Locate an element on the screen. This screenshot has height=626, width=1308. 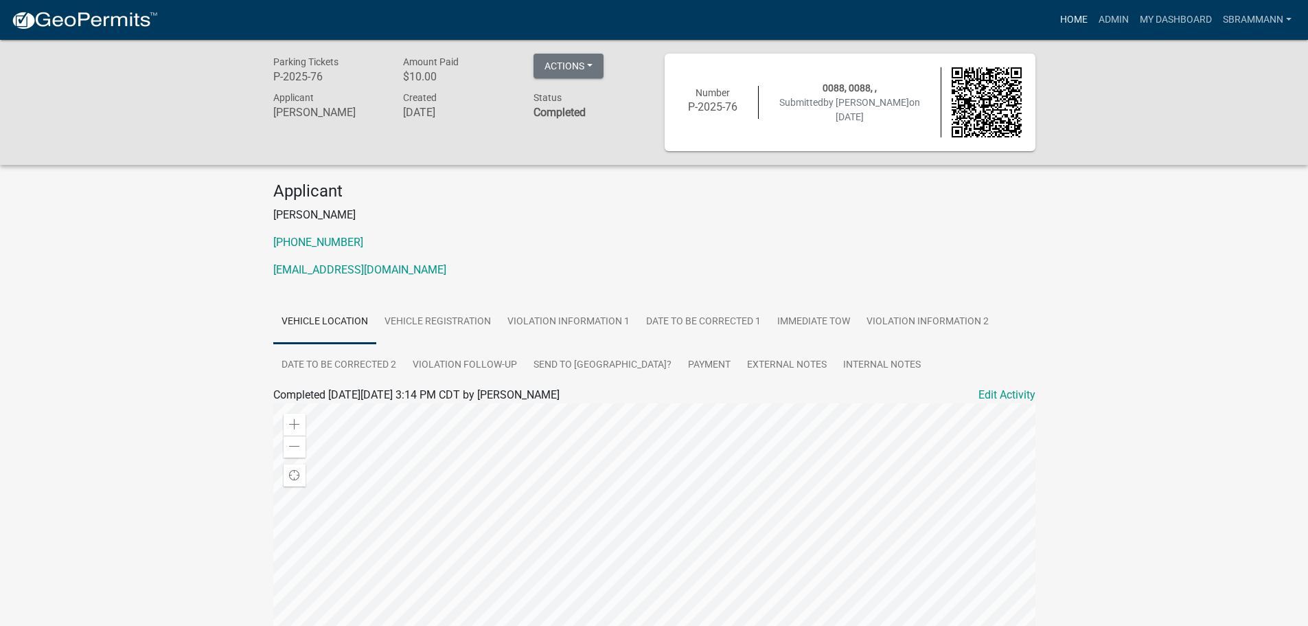
img: QR code is located at coordinates (987, 102).